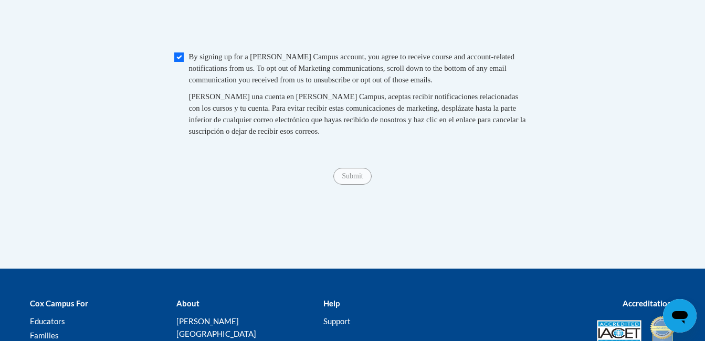 Image resolution: width=705 pixels, height=341 pixels. Describe the element at coordinates (59, 304) in the screenshot. I see `b: Cox Campus For` at that location.